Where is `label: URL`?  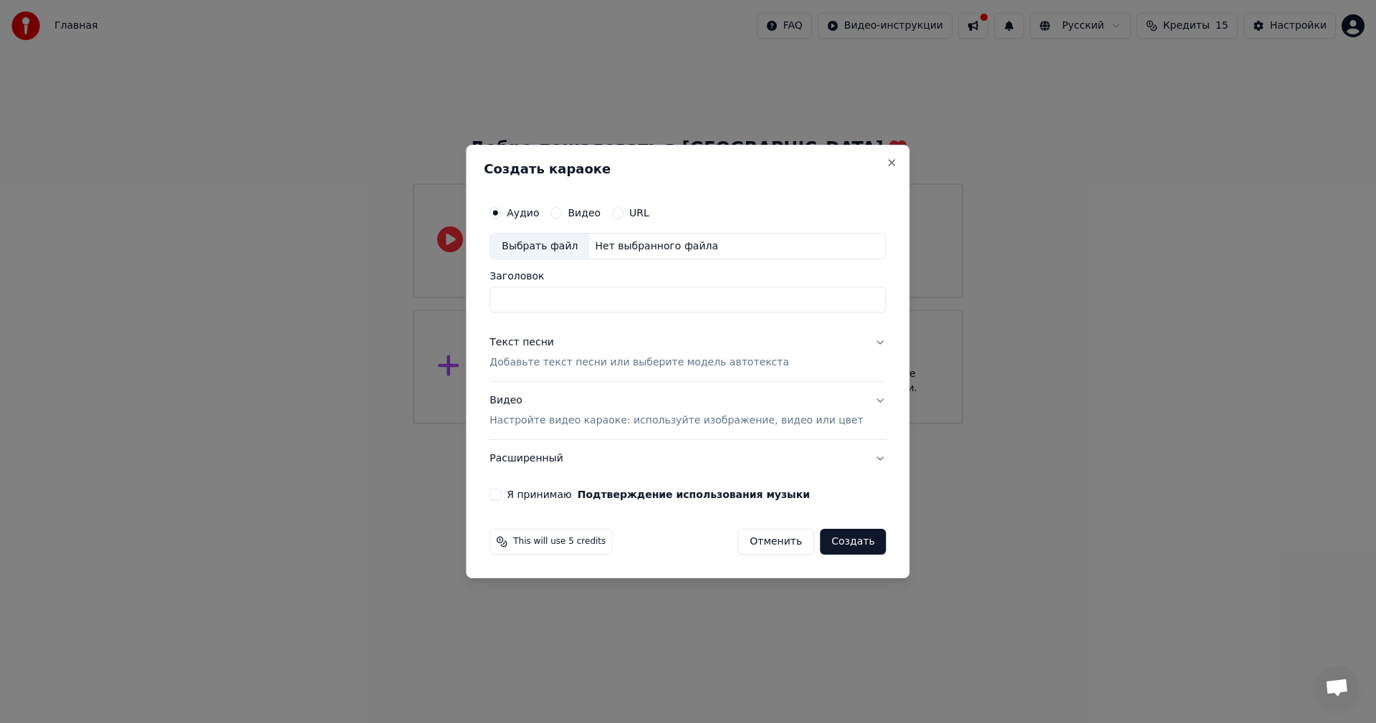
label: URL is located at coordinates (639, 213).